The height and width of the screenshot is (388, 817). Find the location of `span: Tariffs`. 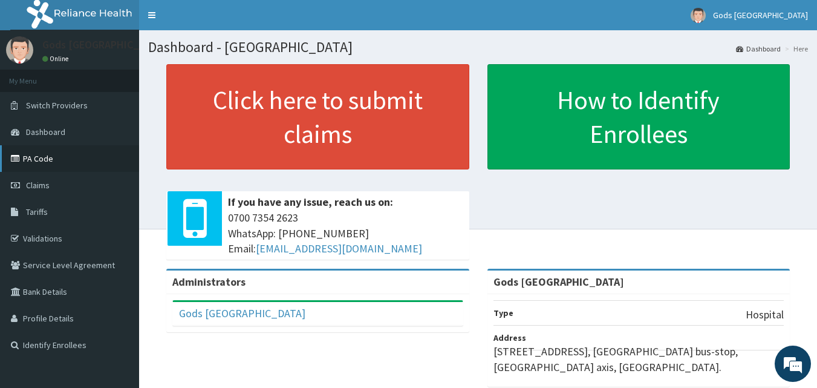

span: Tariffs is located at coordinates (37, 212).